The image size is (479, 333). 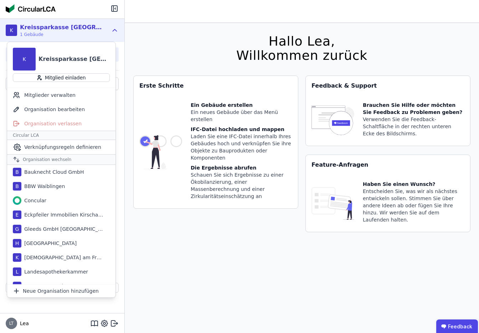 What do you see at coordinates (61, 95) in the screenshot?
I see `div: Mitglieder verwalten` at bounding box center [61, 95].